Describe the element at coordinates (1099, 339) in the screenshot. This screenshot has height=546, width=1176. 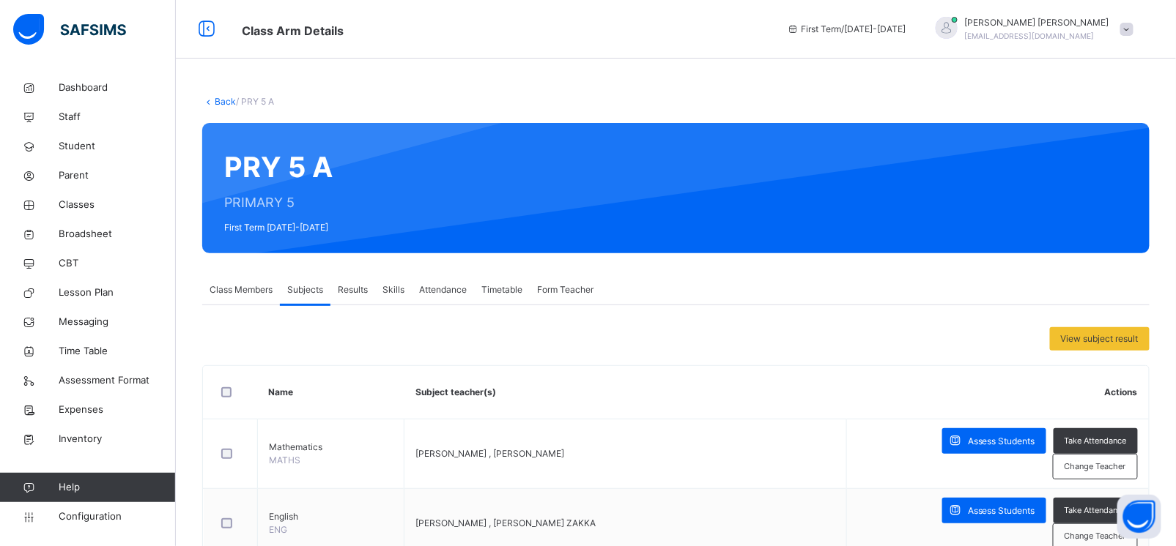
I see `span: View subject result` at that location.